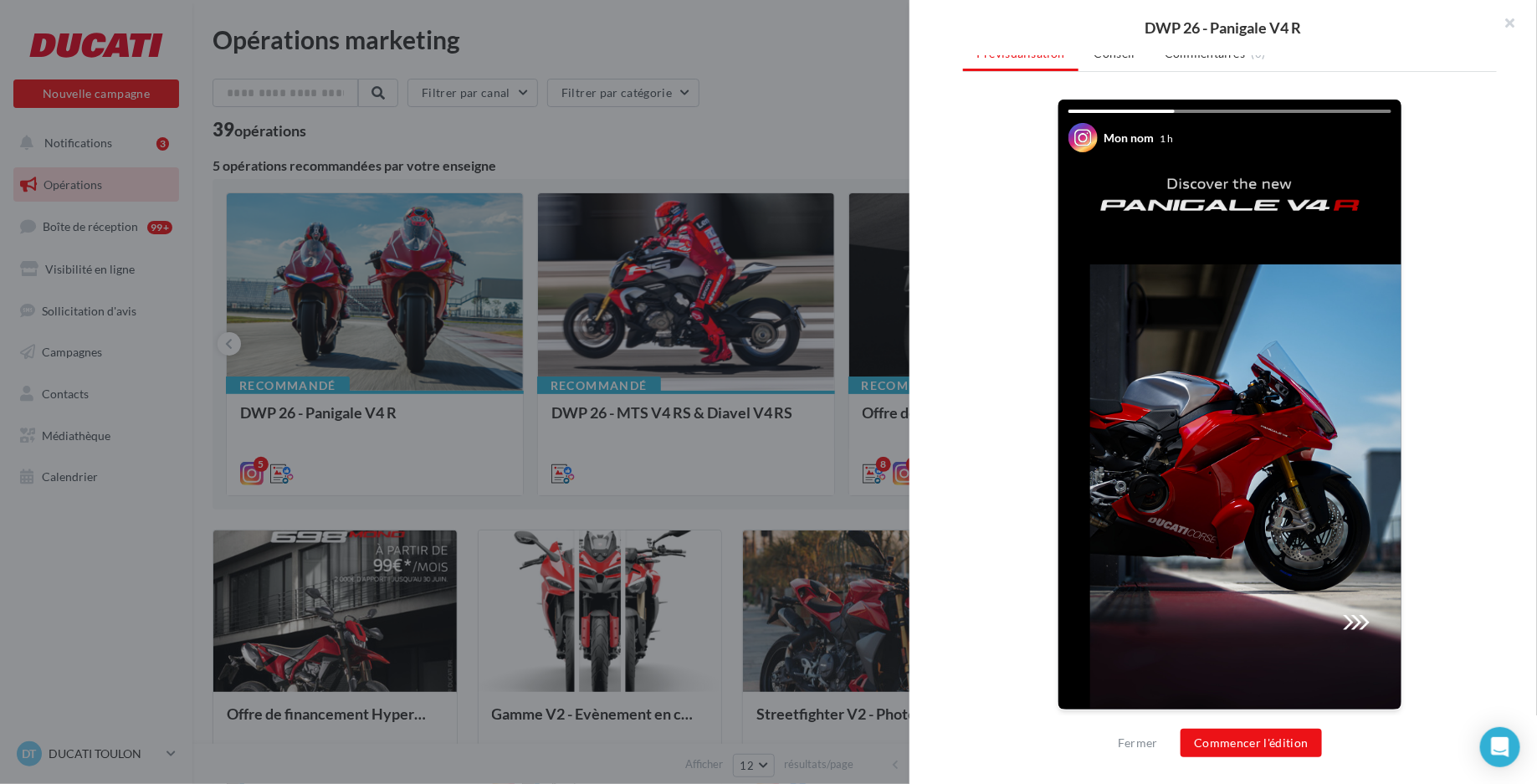 The width and height of the screenshot is (1537, 784). Describe the element at coordinates (1223, 28) in the screenshot. I see `div: DWP 26 - Panigale V4 R` at that location.